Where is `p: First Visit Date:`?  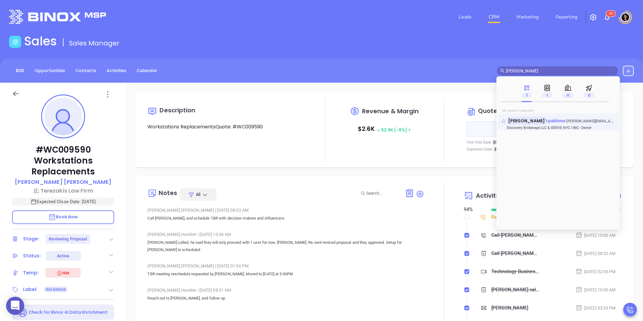 p: First Visit Date: is located at coordinates (479, 142).